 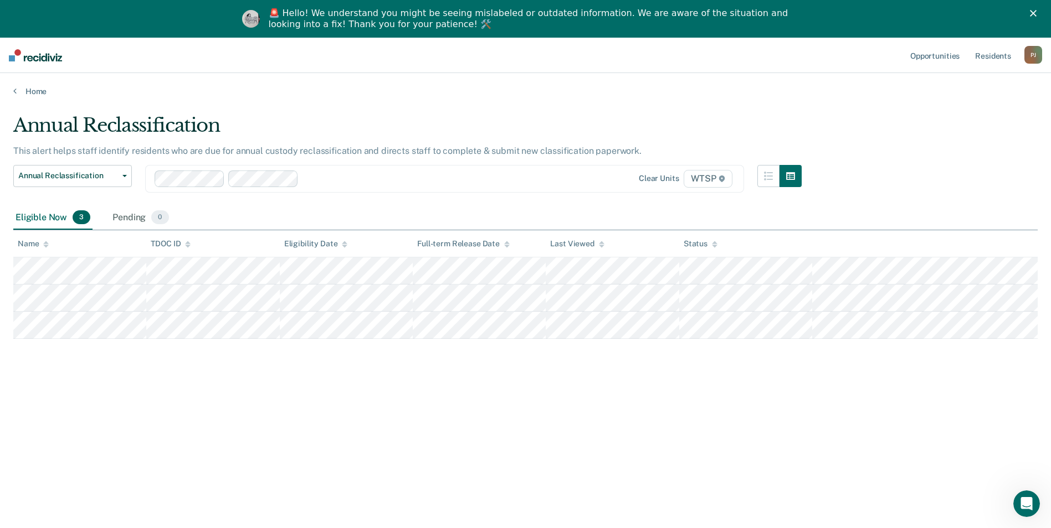 What do you see at coordinates (1033, 55) in the screenshot?
I see `button: PJ` at bounding box center [1033, 55].